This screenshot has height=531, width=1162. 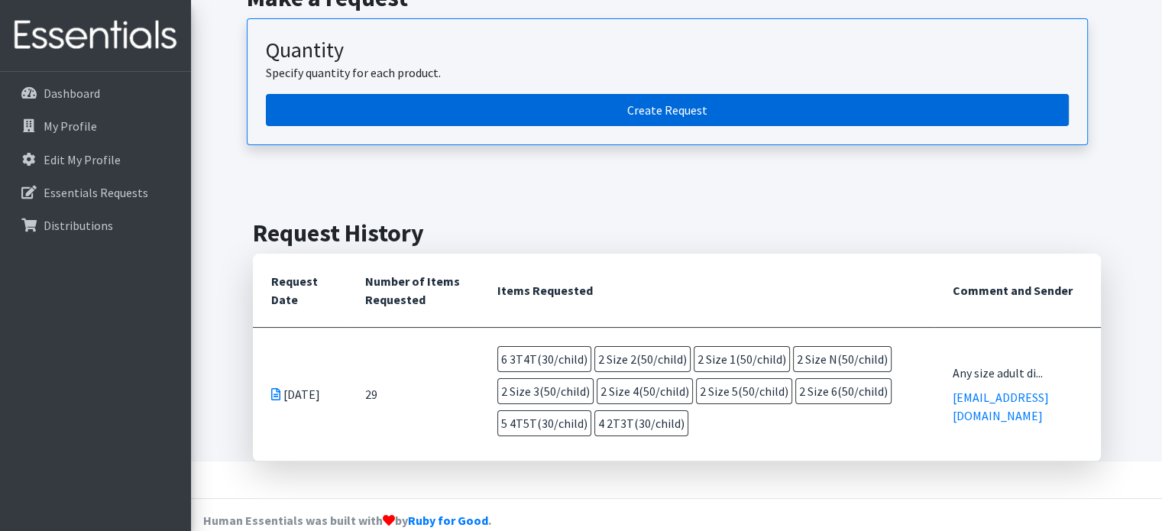 I want to click on h2: Request History, so click(x=677, y=233).